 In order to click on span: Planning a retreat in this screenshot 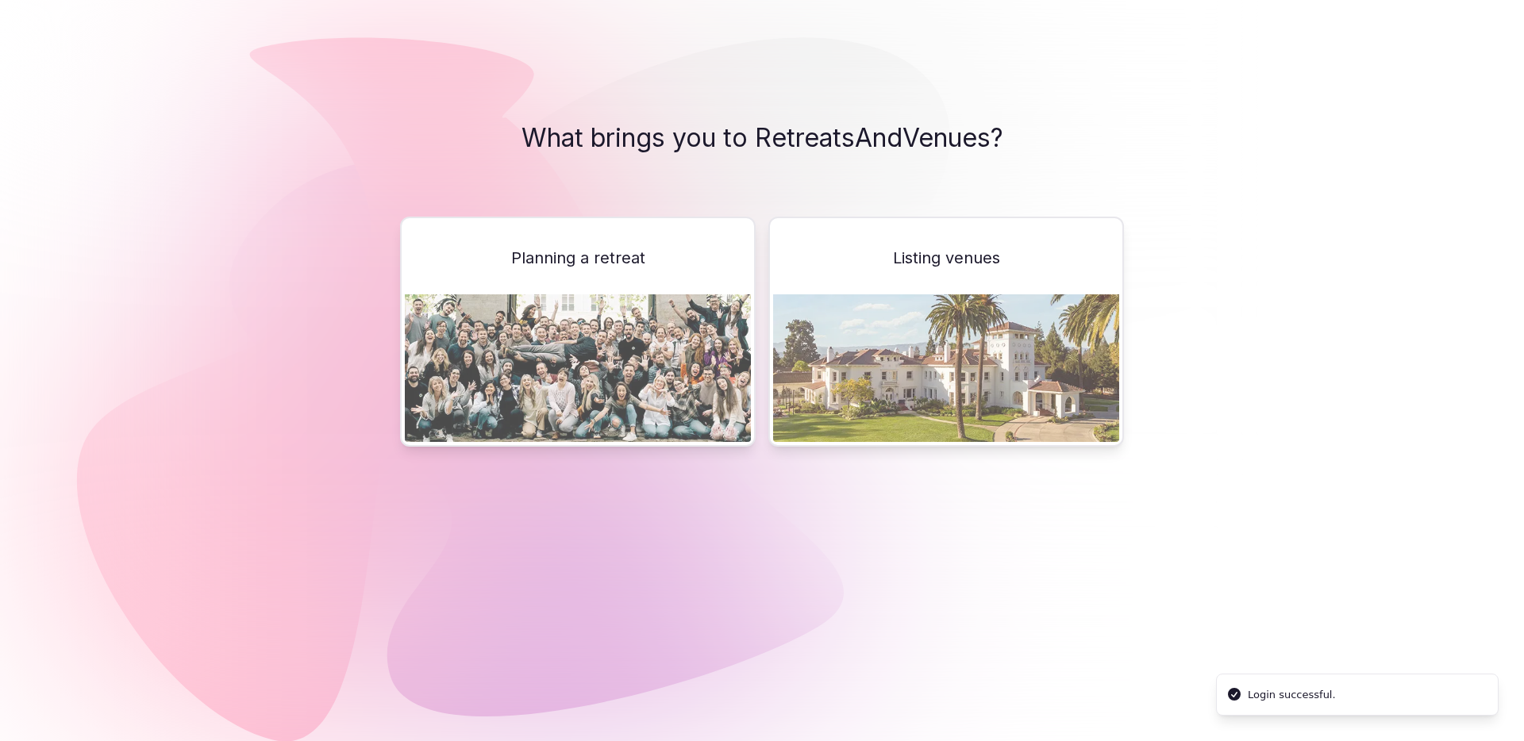, I will do `click(578, 258)`.